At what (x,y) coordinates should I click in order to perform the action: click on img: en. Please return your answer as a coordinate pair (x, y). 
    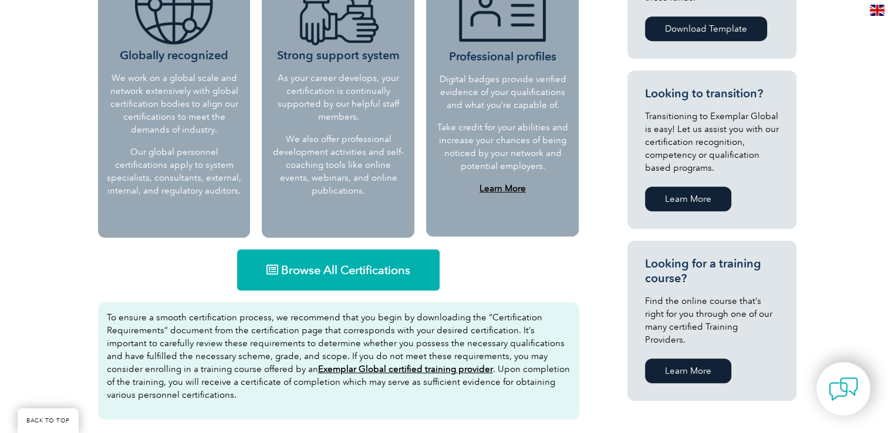
    Looking at the image, I should click on (876, 10).